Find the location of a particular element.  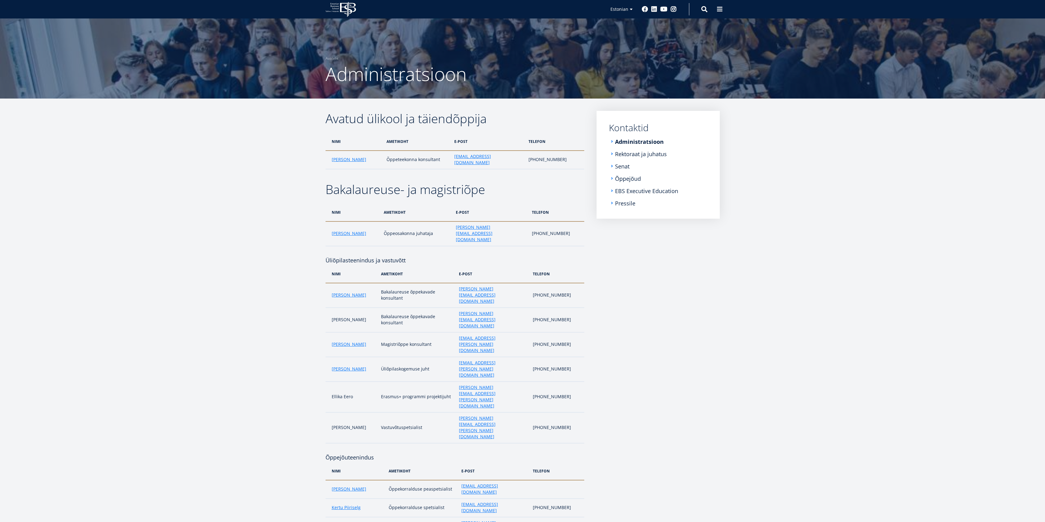

a: Rektoraat ja juhatus is located at coordinates (641, 154).